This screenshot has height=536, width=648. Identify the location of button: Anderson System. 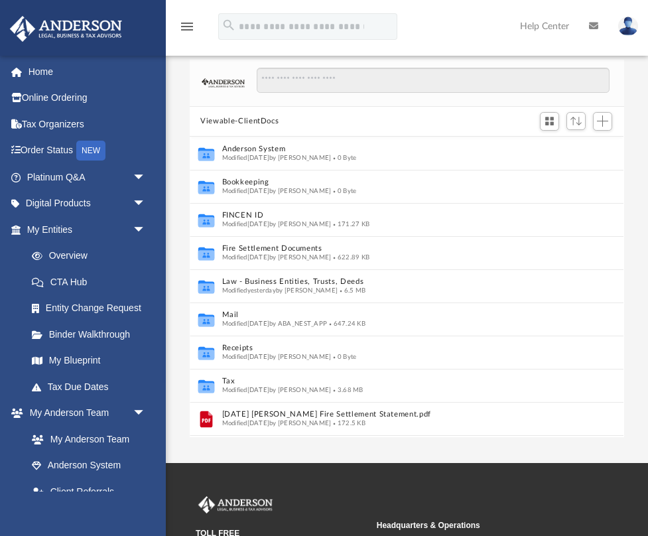
(398, 149).